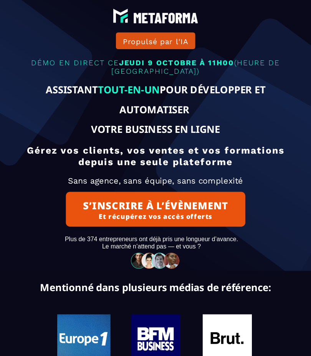 The height and width of the screenshot is (356, 311). Describe the element at coordinates (156, 103) in the screenshot. I see `text: ASSISTANT POUR DÉVELOPPER ET AUTOMATISER VOTRE BUSINESS EN LIGNE` at that location.